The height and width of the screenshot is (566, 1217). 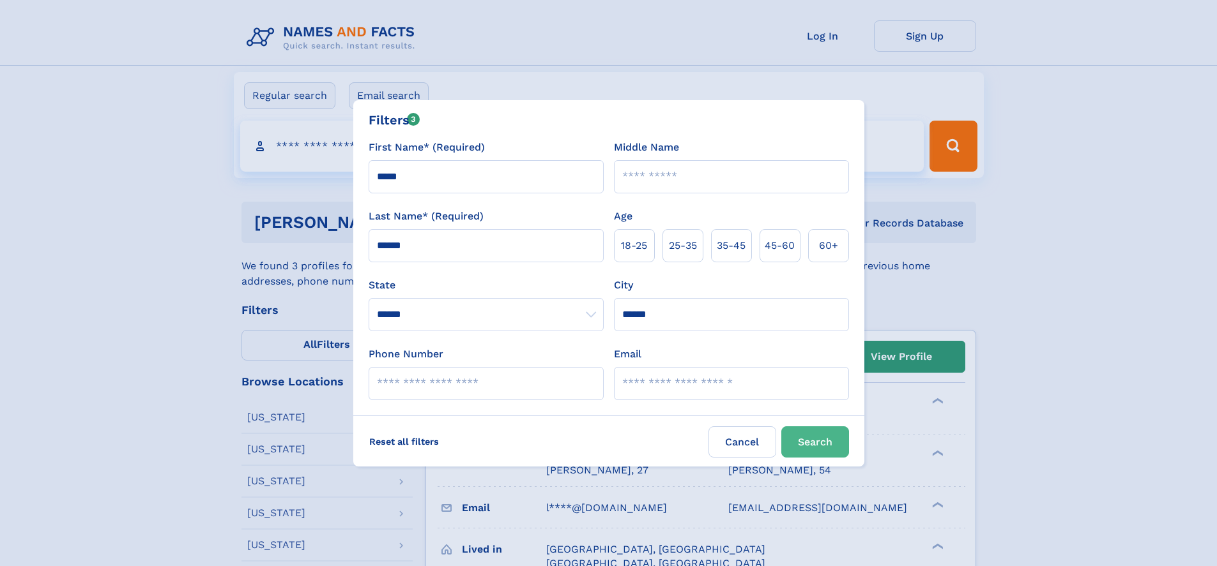 What do you see at coordinates (815, 442) in the screenshot?
I see `button: Search` at bounding box center [815, 442].